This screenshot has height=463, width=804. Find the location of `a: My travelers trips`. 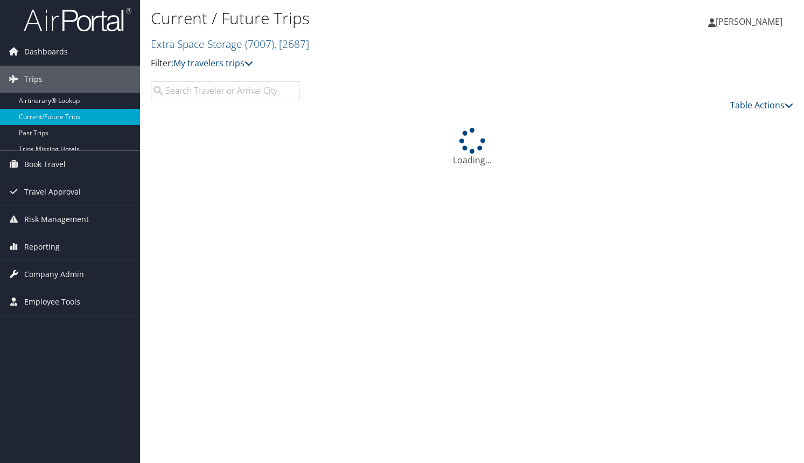

a: My travelers trips is located at coordinates (213, 63).